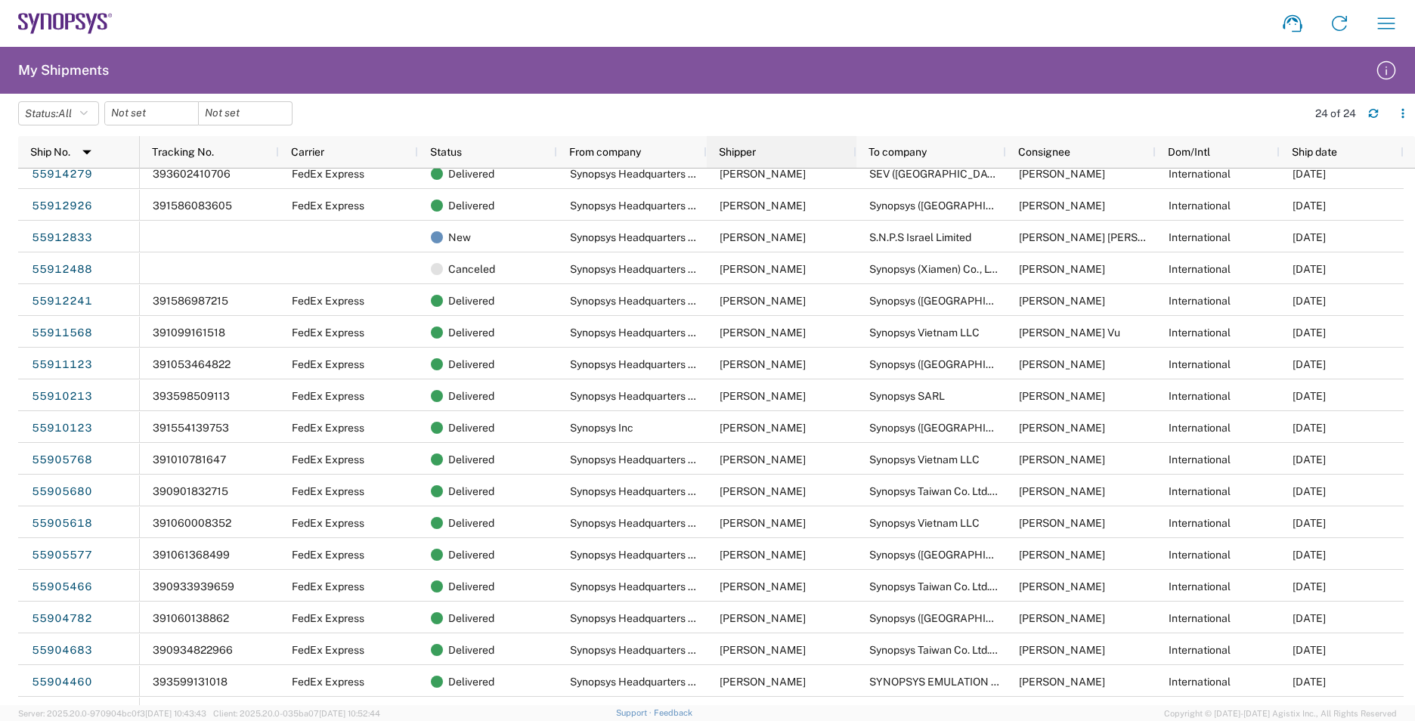  Describe the element at coordinates (87, 152) in the screenshot. I see `img: arrow-dropdown.svg` at that location.